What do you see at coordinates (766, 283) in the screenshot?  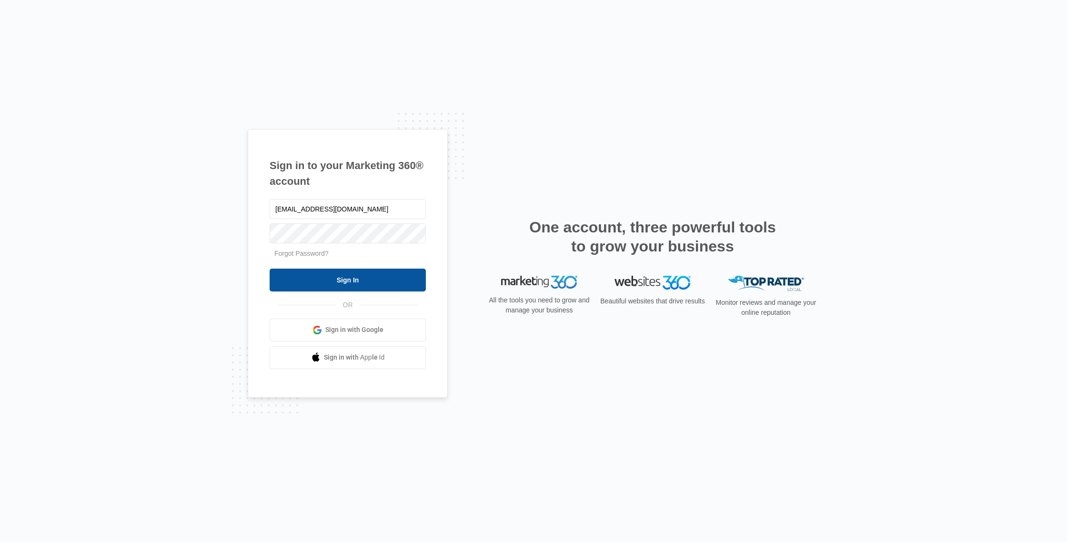 I see `img: Top Rated Local` at bounding box center [766, 283].